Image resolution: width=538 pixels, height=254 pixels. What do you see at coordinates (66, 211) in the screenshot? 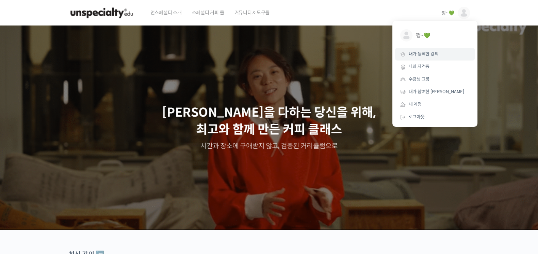
I see `span: 대화` at bounding box center [66, 211].